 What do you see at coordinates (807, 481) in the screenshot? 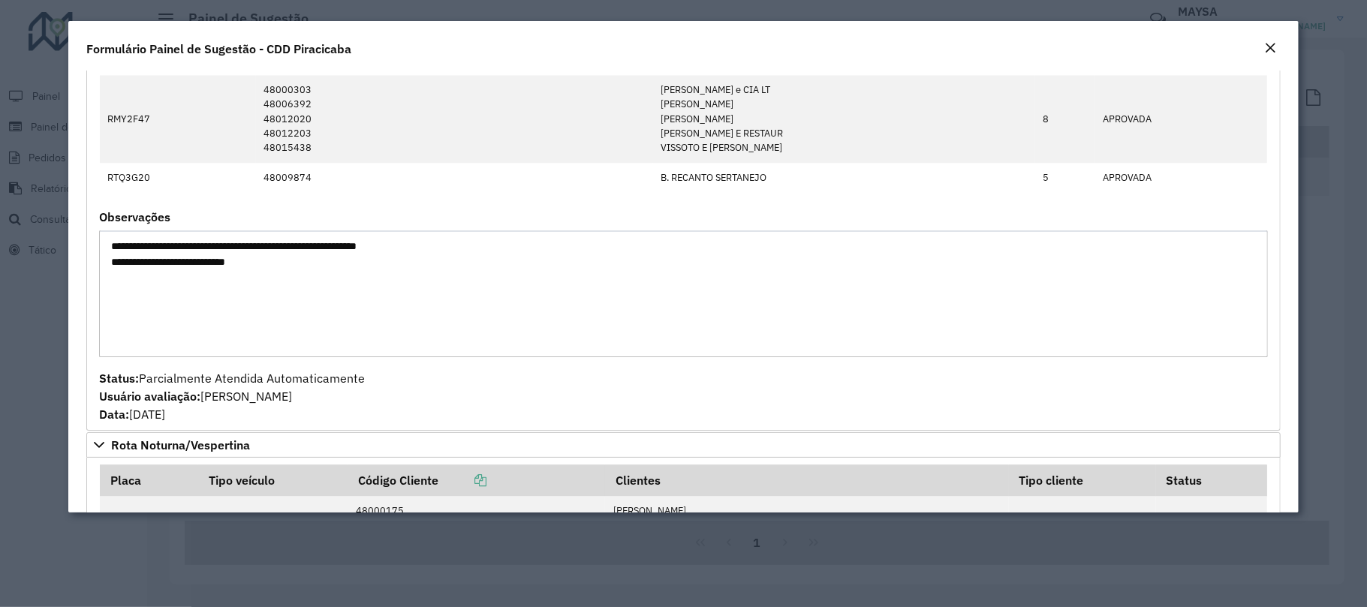
I see `th: Clientes` at bounding box center [807, 481].